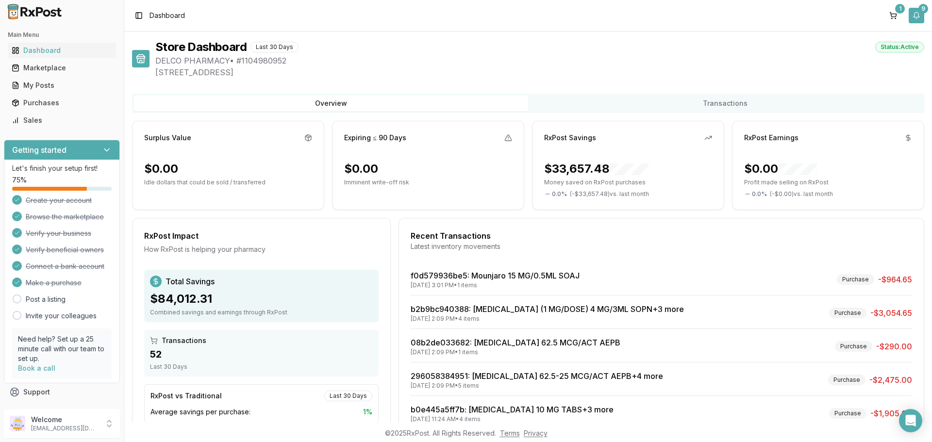 The image size is (932, 442). What do you see at coordinates (184, 341) in the screenshot?
I see `span: Transactions` at bounding box center [184, 341].